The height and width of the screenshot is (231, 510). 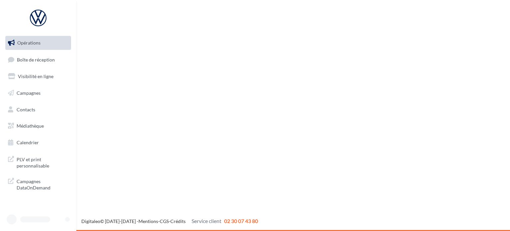 What do you see at coordinates (28, 142) in the screenshot?
I see `span: Calendrier` at bounding box center [28, 142].